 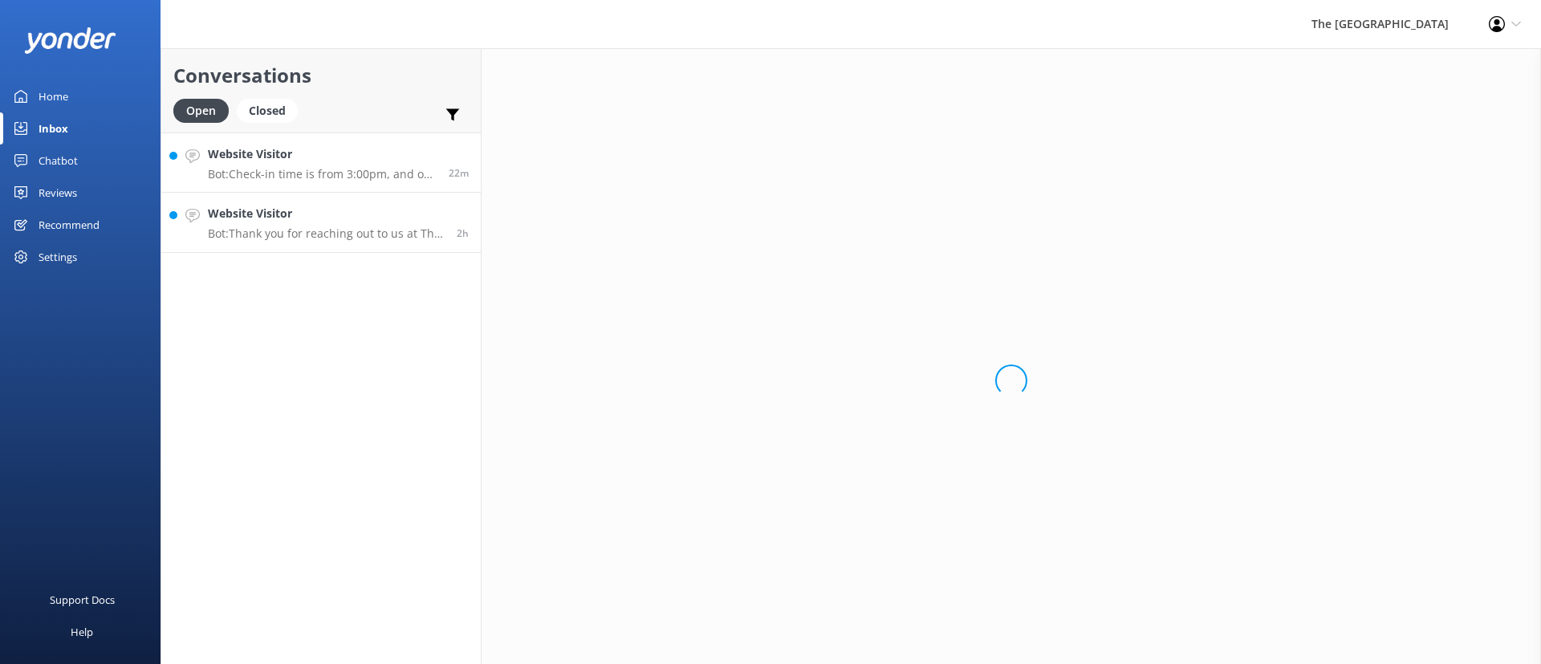 I want to click on span: Oct 06 2025 07:48pm (UTC -10:00) Pacific/Honolulu, so click(x=458, y=173).